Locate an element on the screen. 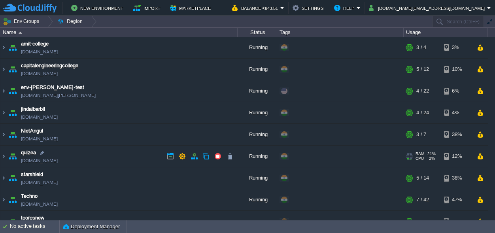 The height and width of the screenshot is (233, 495). a: jindalbarbil is located at coordinates (33, 109).